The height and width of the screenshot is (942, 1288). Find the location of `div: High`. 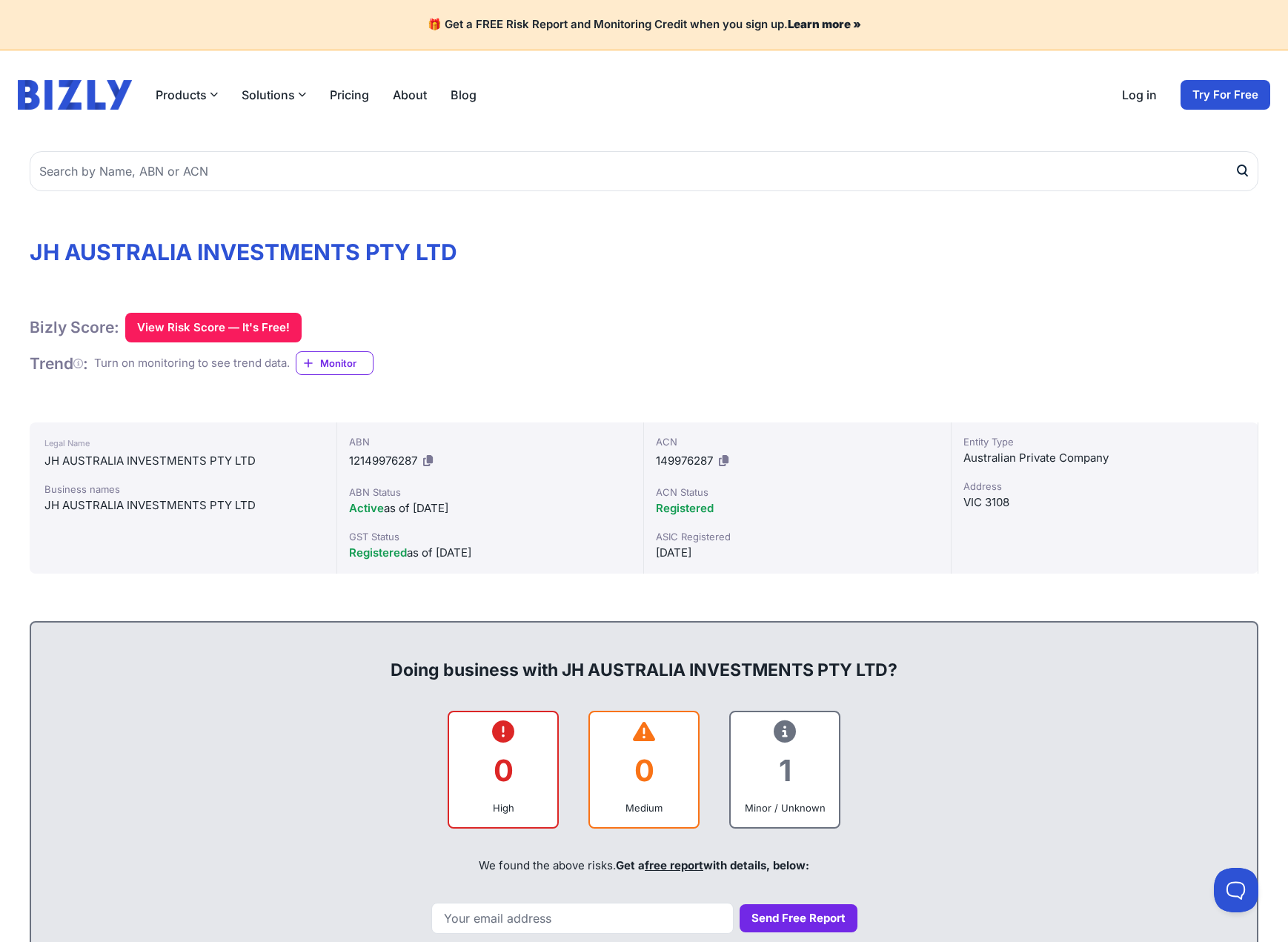

div: High is located at coordinates (503, 808).